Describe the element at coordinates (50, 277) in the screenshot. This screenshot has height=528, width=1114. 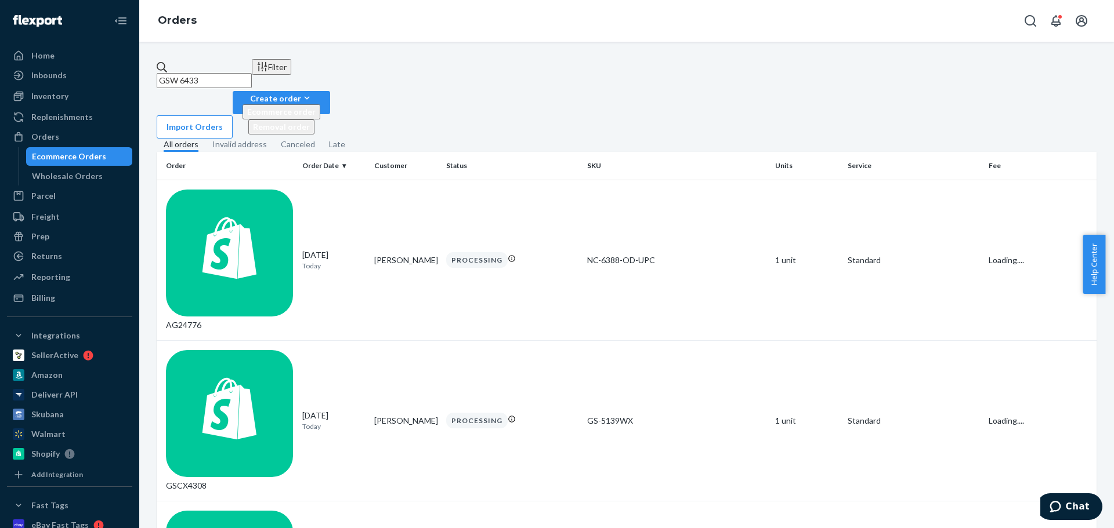
I see `div: Reporting` at that location.